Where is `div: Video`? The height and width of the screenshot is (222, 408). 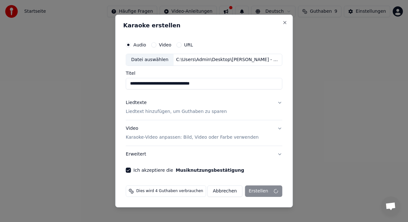
div: Video is located at coordinates (192, 133).